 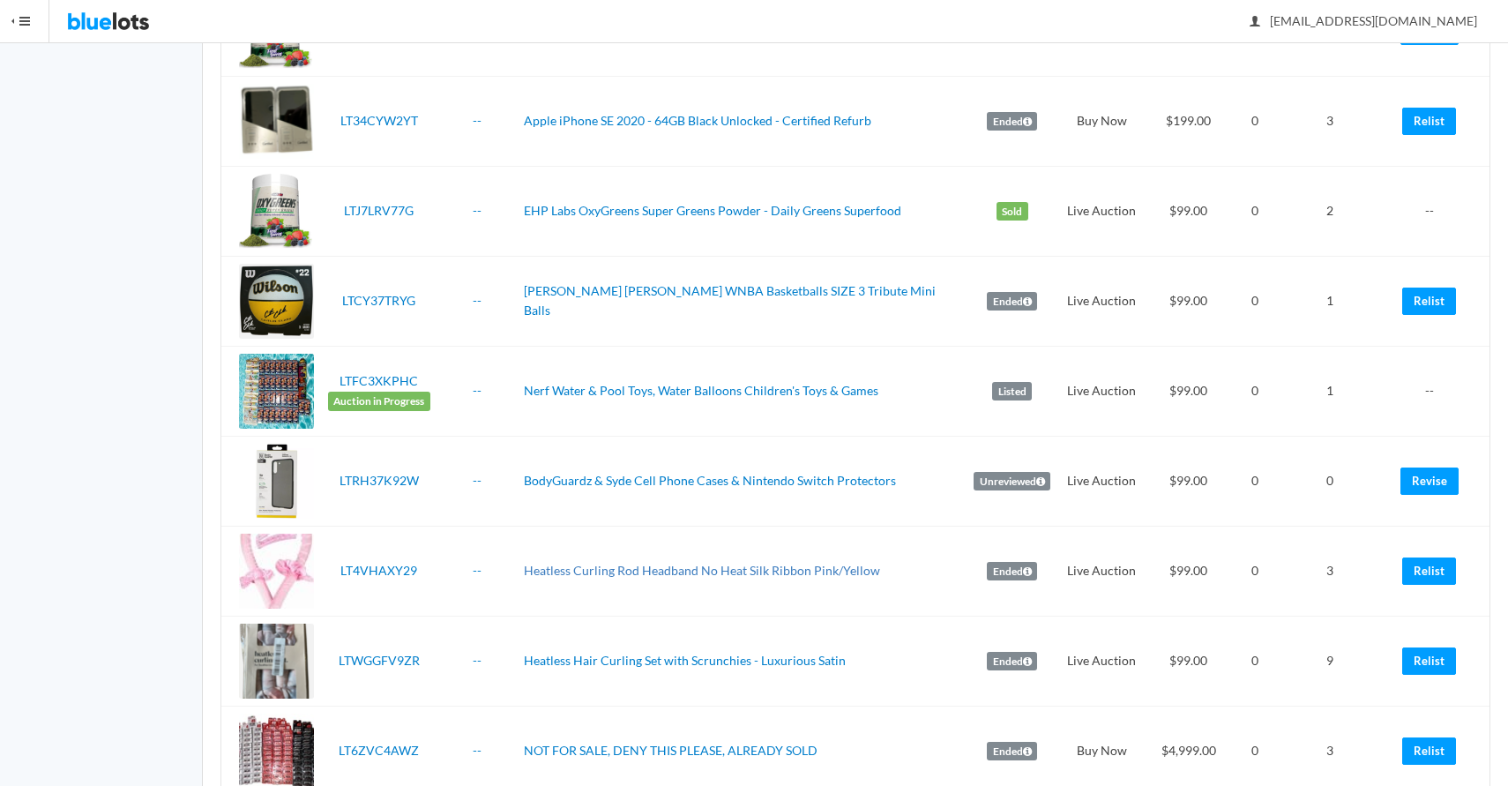 I want to click on label: Sold, so click(x=1012, y=212).